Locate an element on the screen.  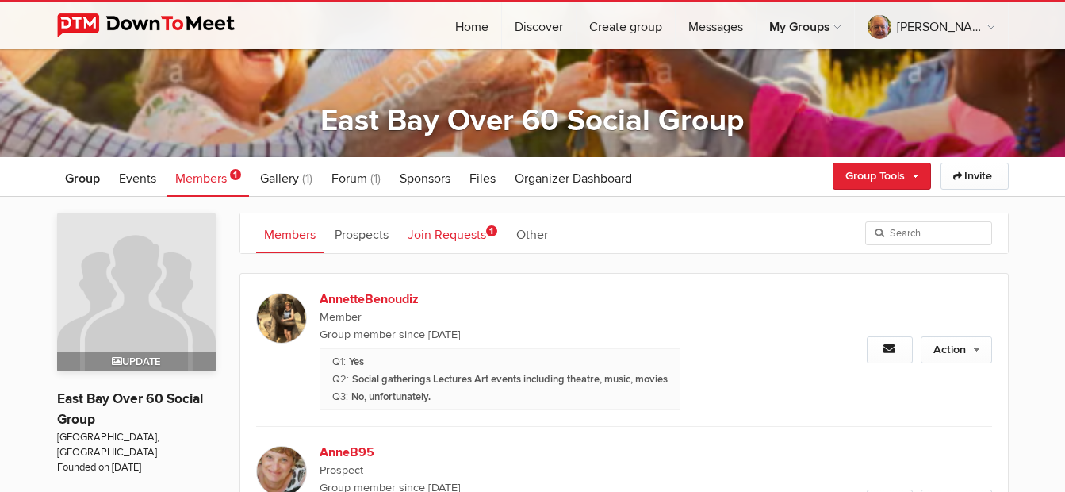
a: Members is located at coordinates (289, 233).